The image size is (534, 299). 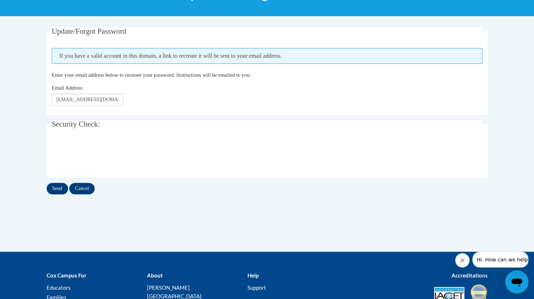 What do you see at coordinates (31, 8) in the screenshot?
I see `span: Hi. How can we help?` at bounding box center [31, 8].